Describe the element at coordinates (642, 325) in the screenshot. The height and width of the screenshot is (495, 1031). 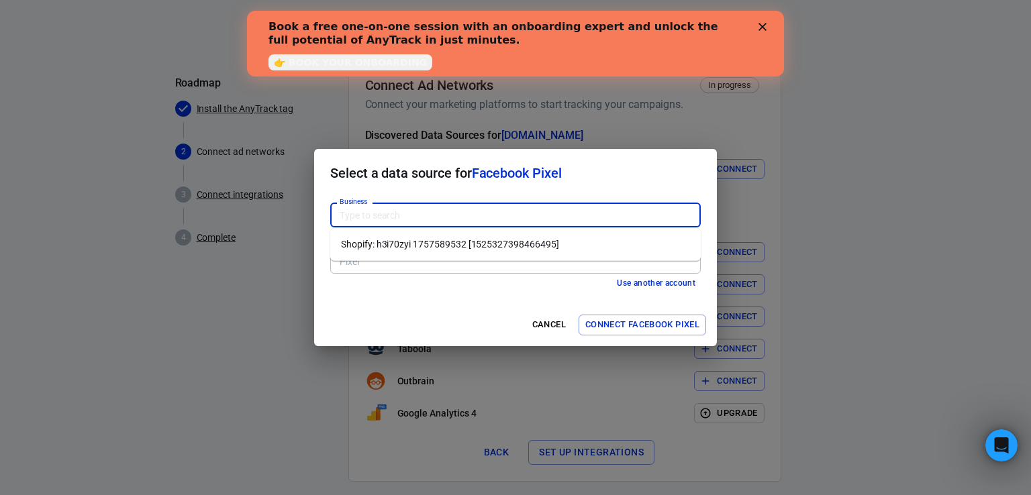
I see `button: Connect Facebook Pixel` at that location.